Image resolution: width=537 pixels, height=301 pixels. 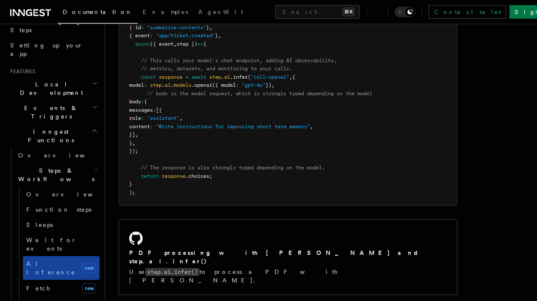 What do you see at coordinates (224, 85) in the screenshot?
I see `span: ({ model` at bounding box center [224, 85].